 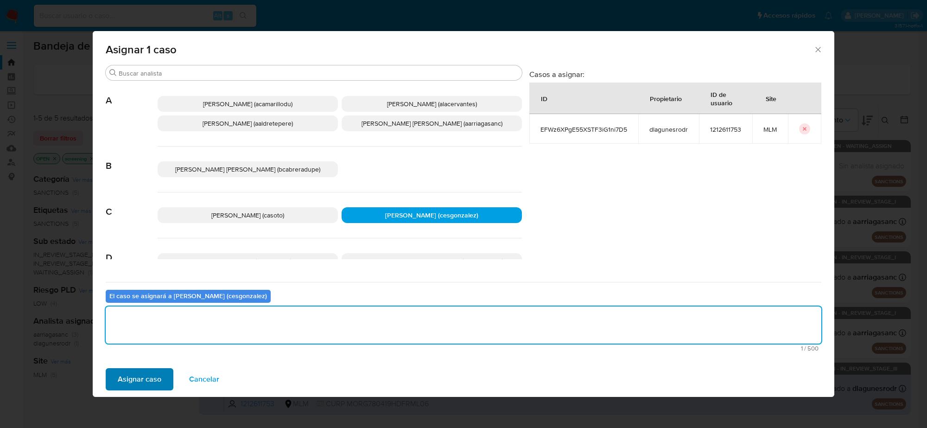 I want to click on button: icon-button, so click(x=805, y=129).